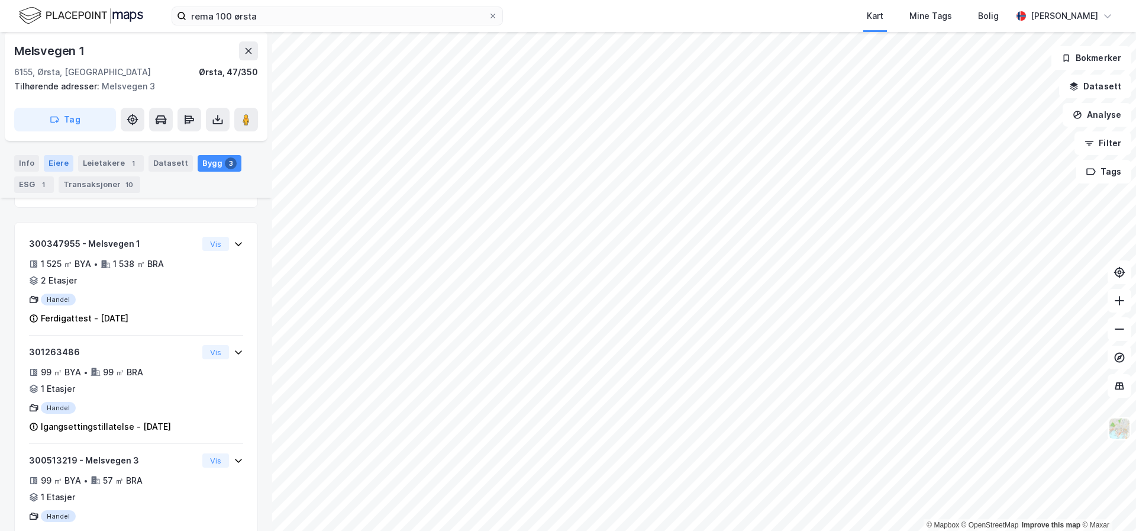 The height and width of the screenshot is (531, 1136). What do you see at coordinates (1103, 172) in the screenshot?
I see `button: Tags` at bounding box center [1103, 172].